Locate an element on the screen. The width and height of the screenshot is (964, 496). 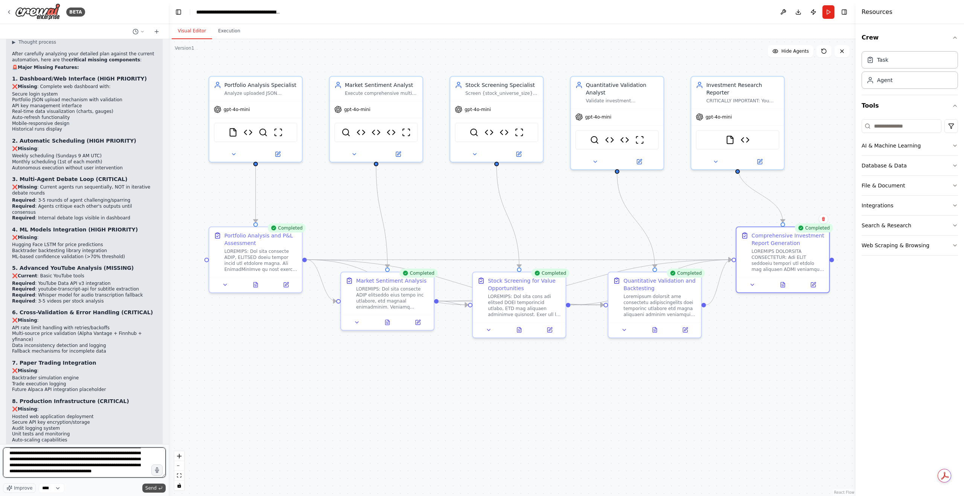
li: : YouTube Data API v3 integration is located at coordinates (84, 284).